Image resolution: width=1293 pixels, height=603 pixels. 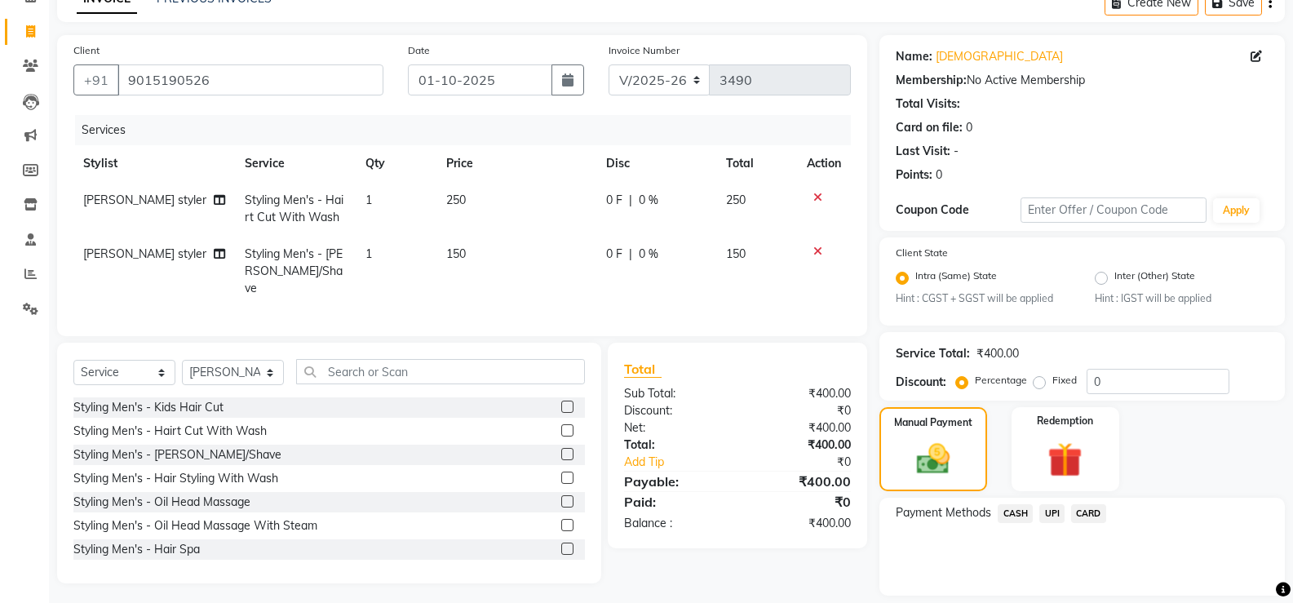 I want to click on div: Styling Men's - Oil Head Massage, so click(x=162, y=502).